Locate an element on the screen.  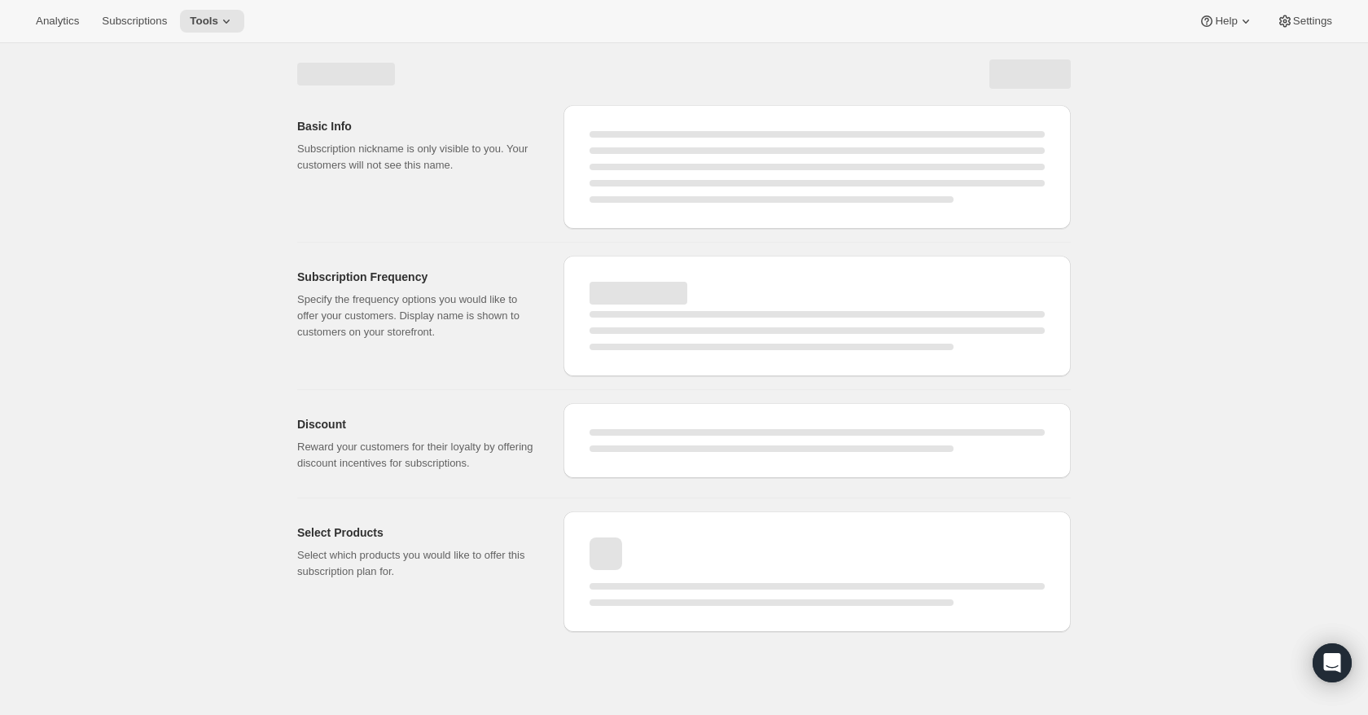
button: Settings is located at coordinates (1305, 21).